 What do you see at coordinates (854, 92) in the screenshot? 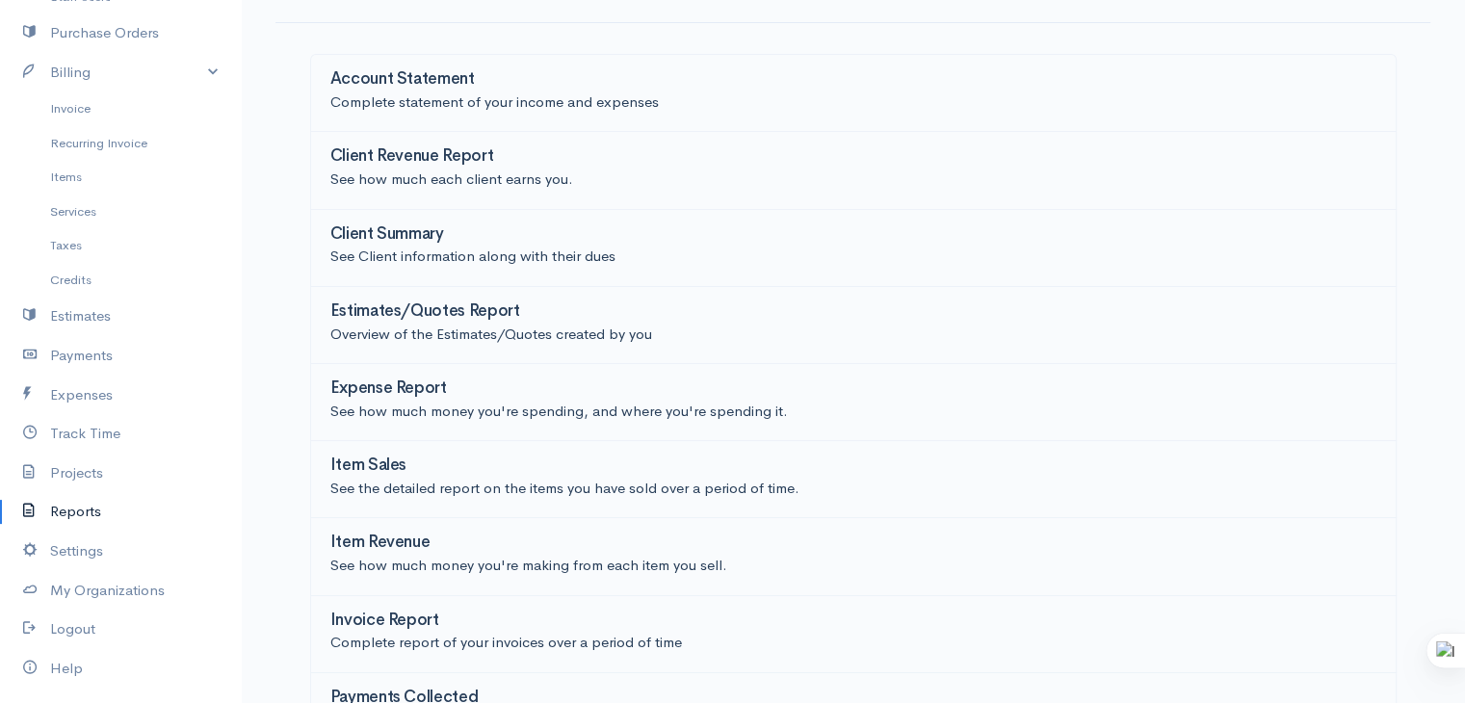
I see `a: Account StatementComplete statement of your income and expenses` at bounding box center [854, 92].